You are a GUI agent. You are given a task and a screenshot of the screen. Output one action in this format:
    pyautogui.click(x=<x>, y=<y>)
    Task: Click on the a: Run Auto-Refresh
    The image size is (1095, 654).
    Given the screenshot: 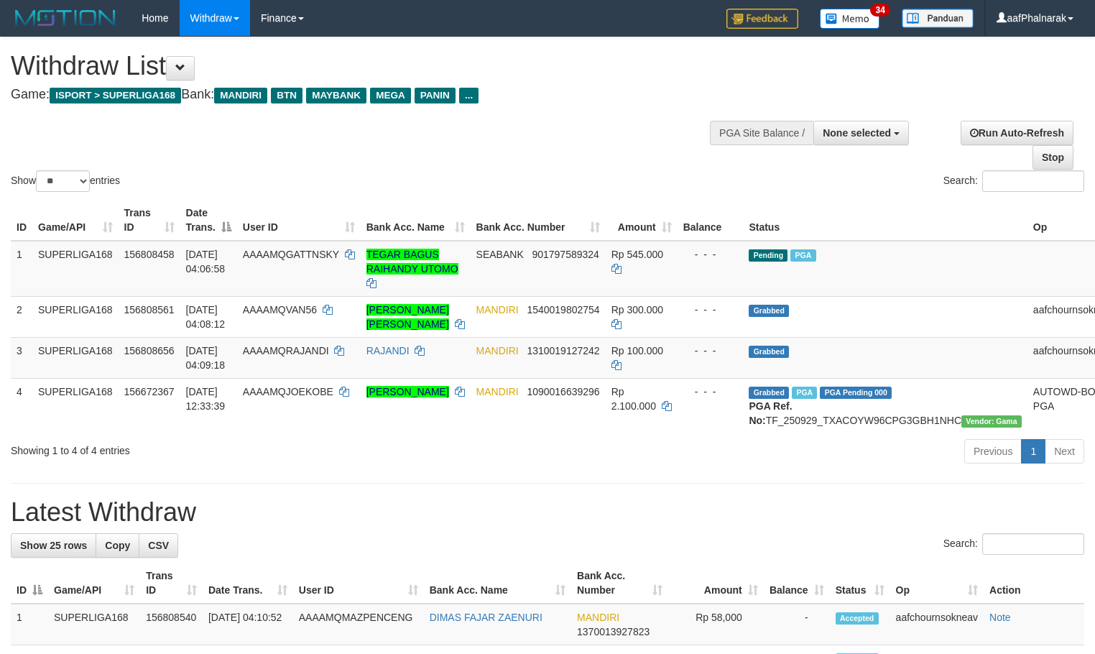 What is the action you would take?
    pyautogui.click(x=1017, y=133)
    